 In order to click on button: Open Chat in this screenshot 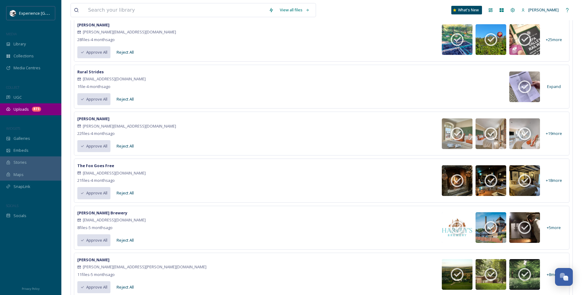, I will do `click(564, 277)`.